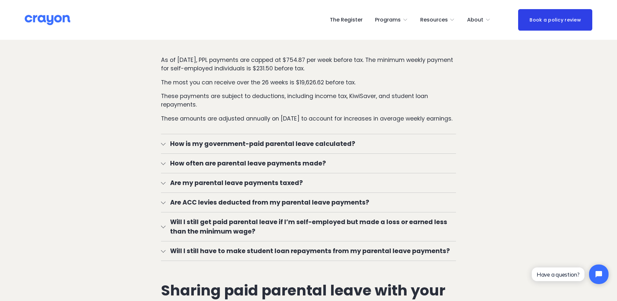  What do you see at coordinates (309, 100) in the screenshot?
I see `p: These payments are subject to deductions, including income tax, KiwiSaver, and student loan repay...` at bounding box center [309, 100].